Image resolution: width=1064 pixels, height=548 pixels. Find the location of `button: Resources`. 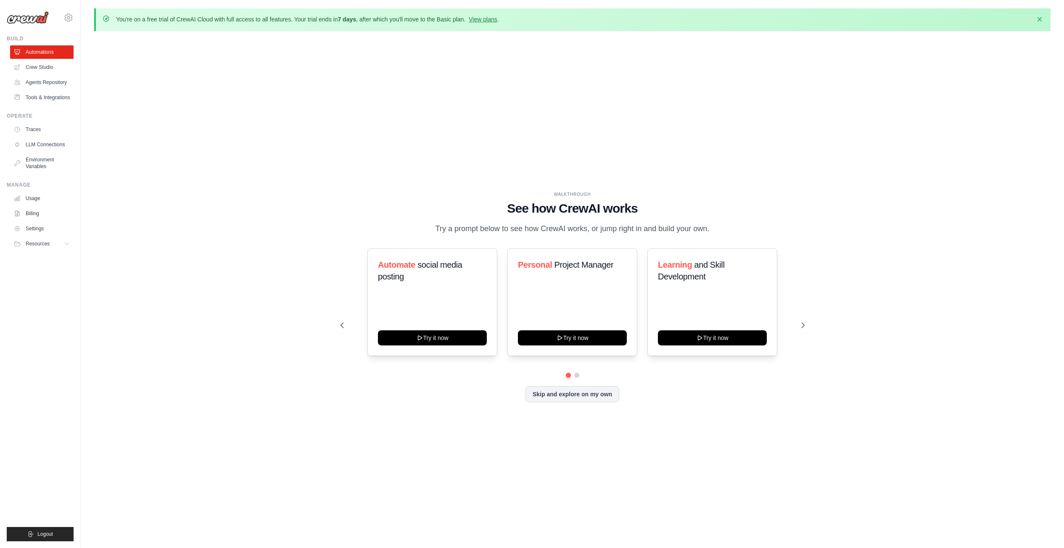

button: Resources is located at coordinates (42, 244).